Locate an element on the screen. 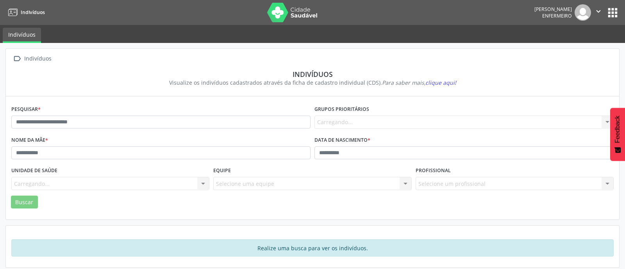 The height and width of the screenshot is (269, 625). span: Feedback is located at coordinates (618, 129).